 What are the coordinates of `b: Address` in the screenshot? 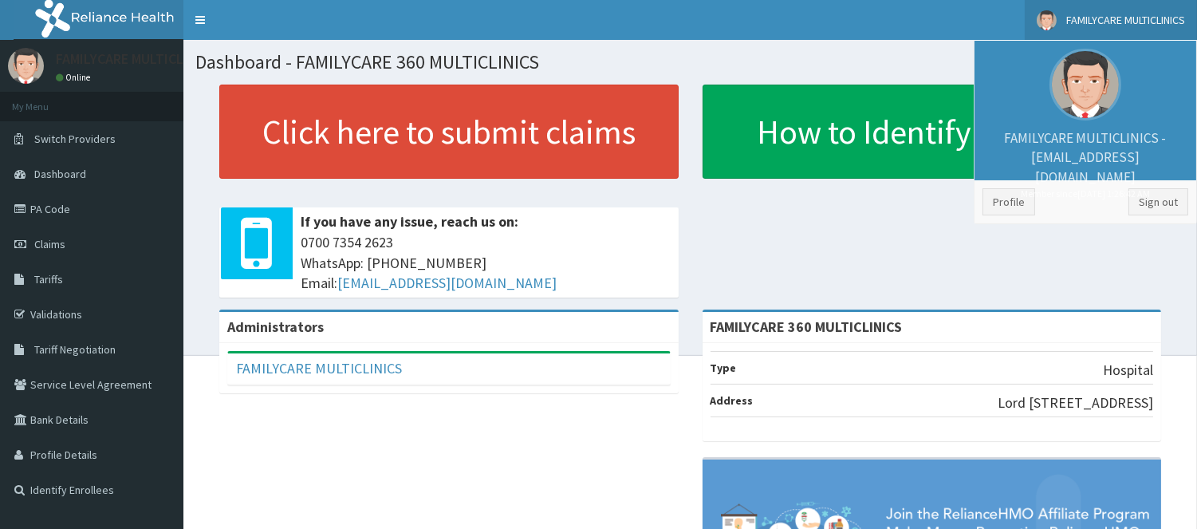 It's located at (732, 400).